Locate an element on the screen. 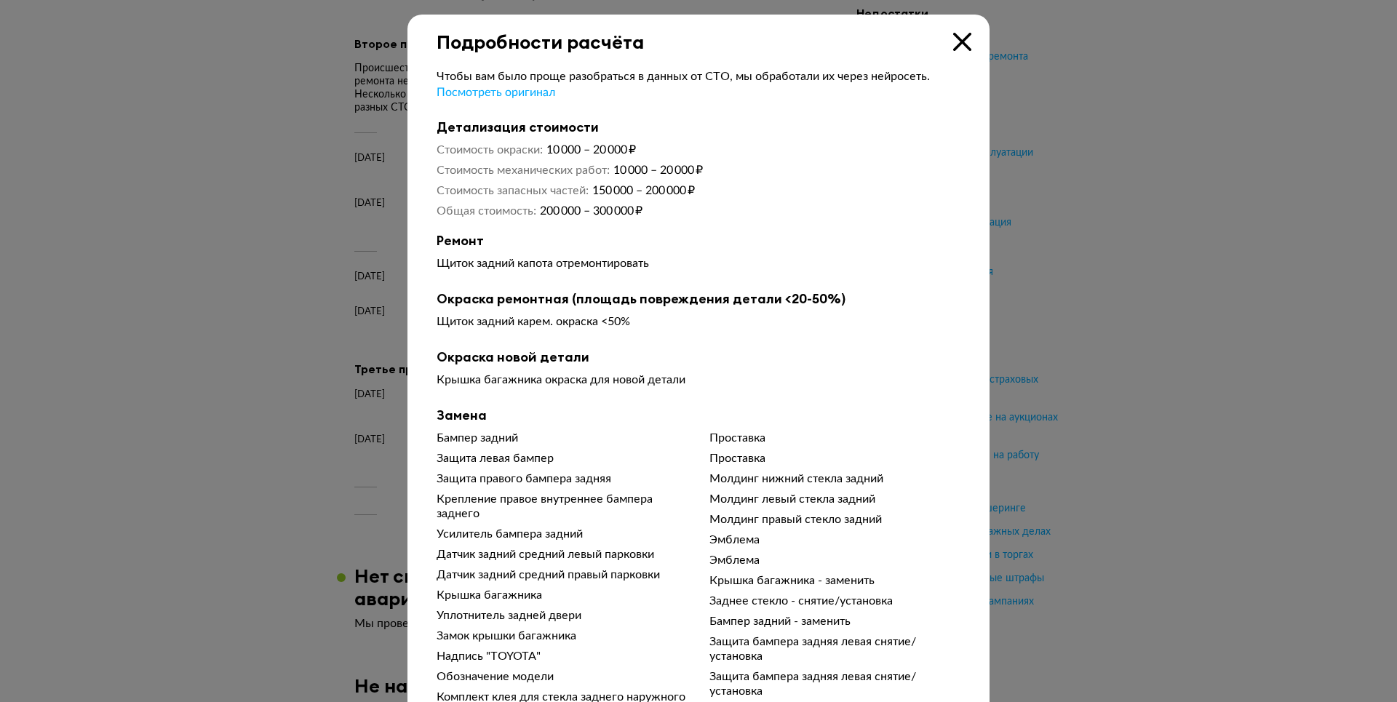 The height and width of the screenshot is (702, 1397). span: Посмотреть оригинал is located at coordinates (496, 92).